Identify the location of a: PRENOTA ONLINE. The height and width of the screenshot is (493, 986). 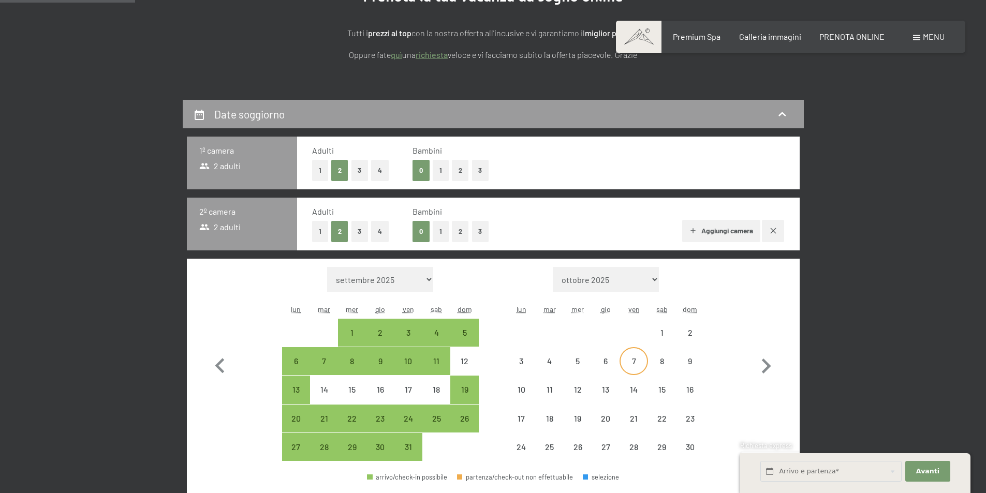
(852, 36).